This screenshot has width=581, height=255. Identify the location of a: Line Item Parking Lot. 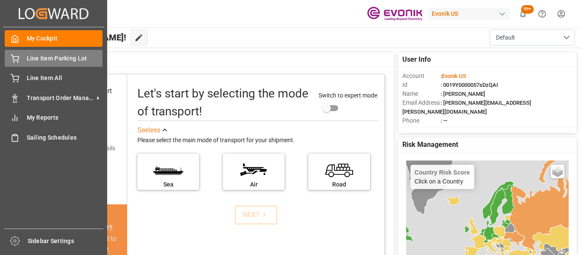
(54, 58).